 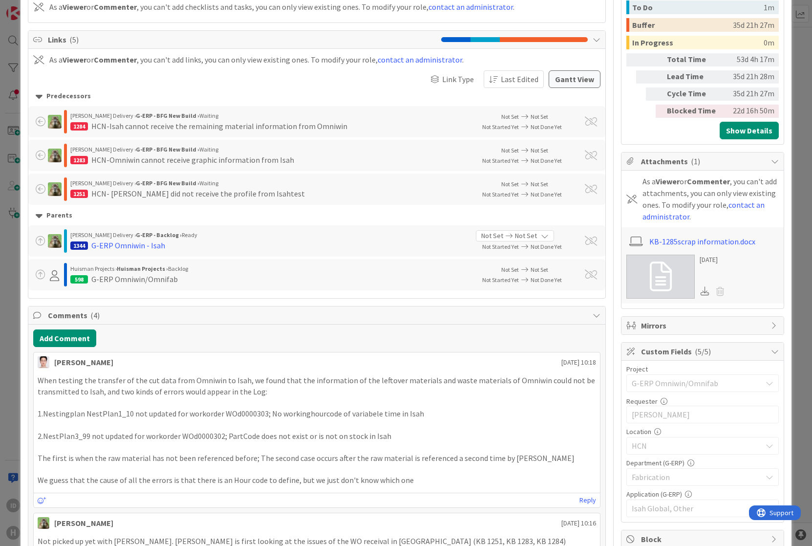 I want to click on button: Add Comment, so click(x=65, y=338).